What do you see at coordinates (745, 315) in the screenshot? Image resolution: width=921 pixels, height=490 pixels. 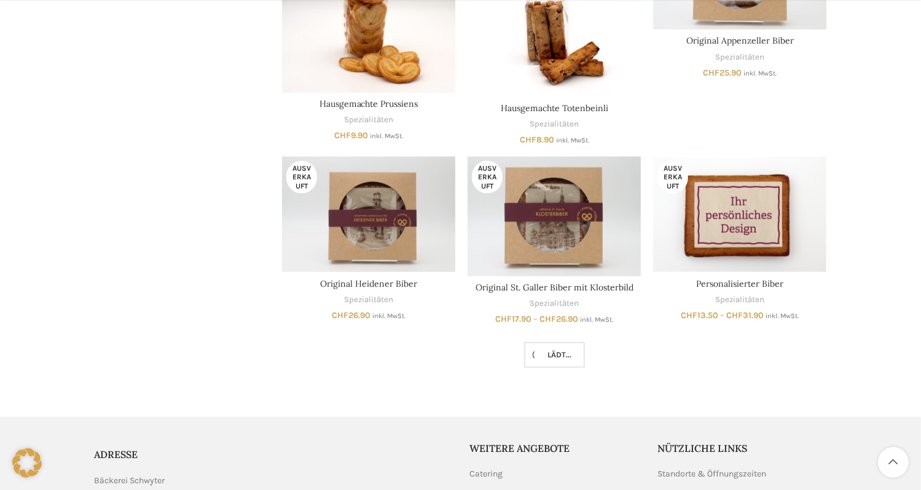 I see `bdi: 31.90` at bounding box center [745, 315].